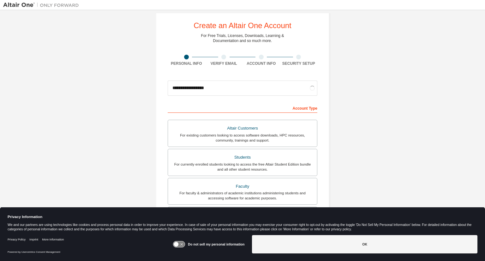 This screenshot has width=485, height=261. I want to click on div: Account Type, so click(243, 108).